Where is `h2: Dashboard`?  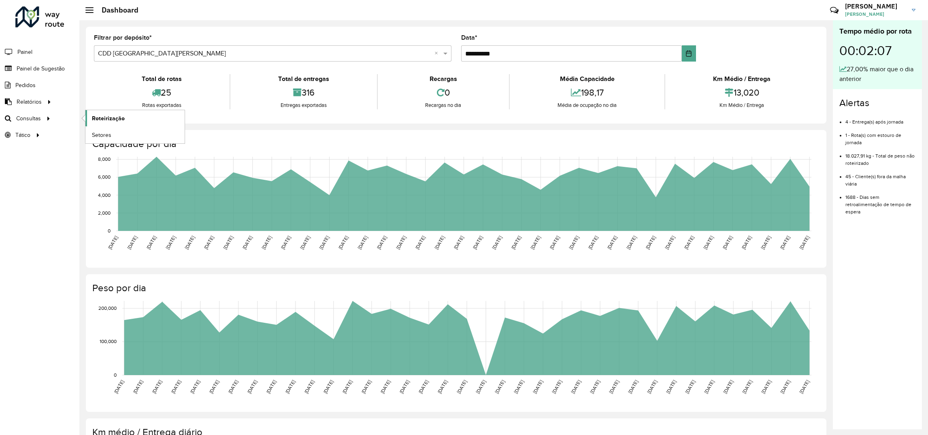 h2: Dashboard is located at coordinates (116, 10).